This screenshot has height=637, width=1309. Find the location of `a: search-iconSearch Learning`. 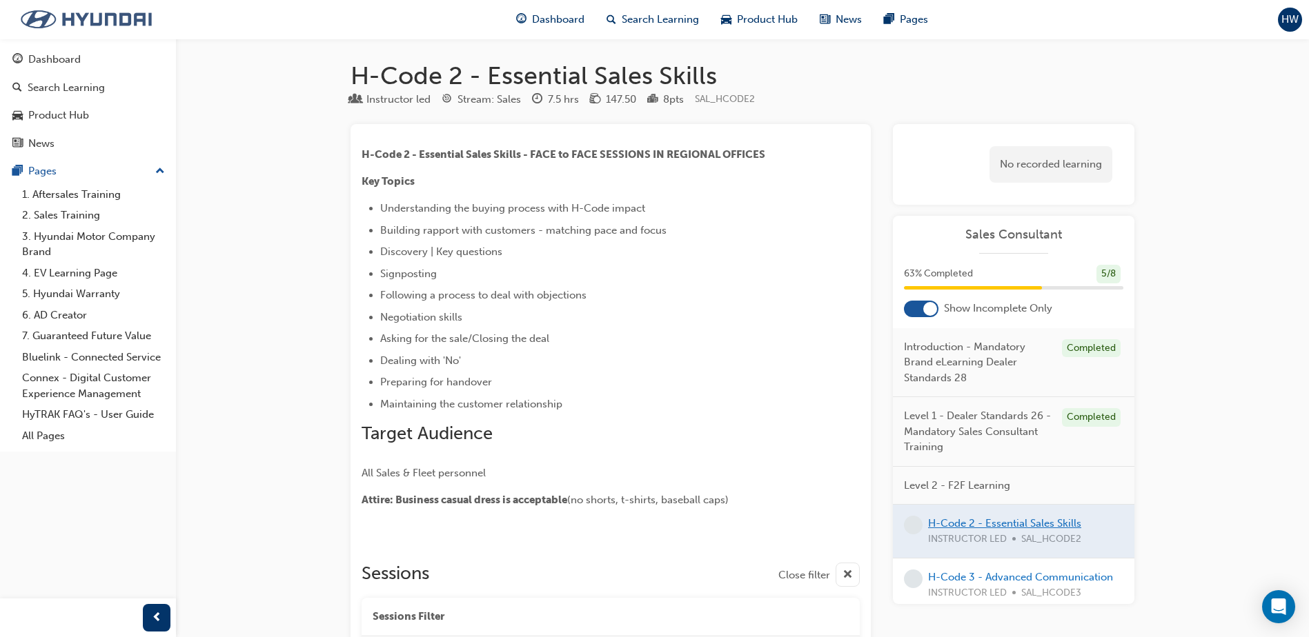

a: search-iconSearch Learning is located at coordinates (653, 19).